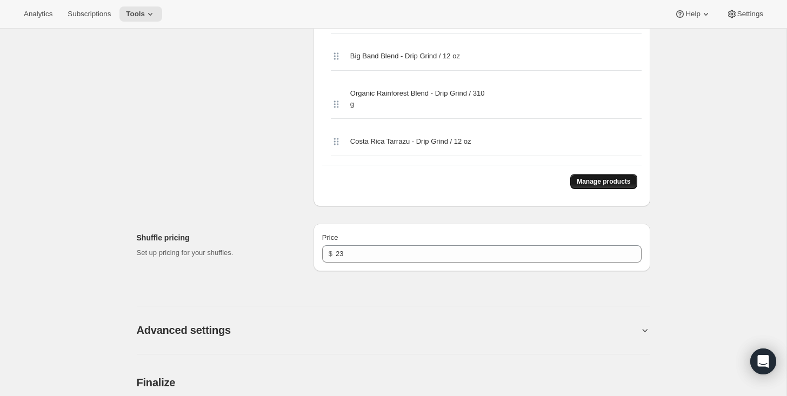 The height and width of the screenshot is (396, 787). Describe the element at coordinates (140, 14) in the screenshot. I see `button: Tools` at that location.